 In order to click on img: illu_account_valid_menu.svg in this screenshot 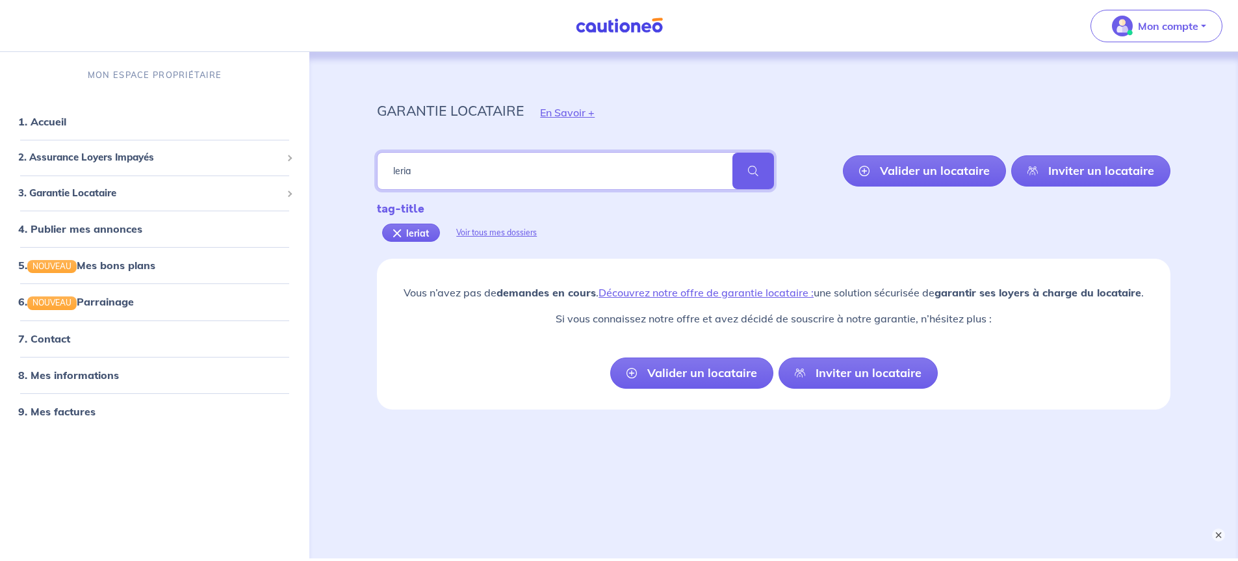, I will do `click(1122, 26)`.